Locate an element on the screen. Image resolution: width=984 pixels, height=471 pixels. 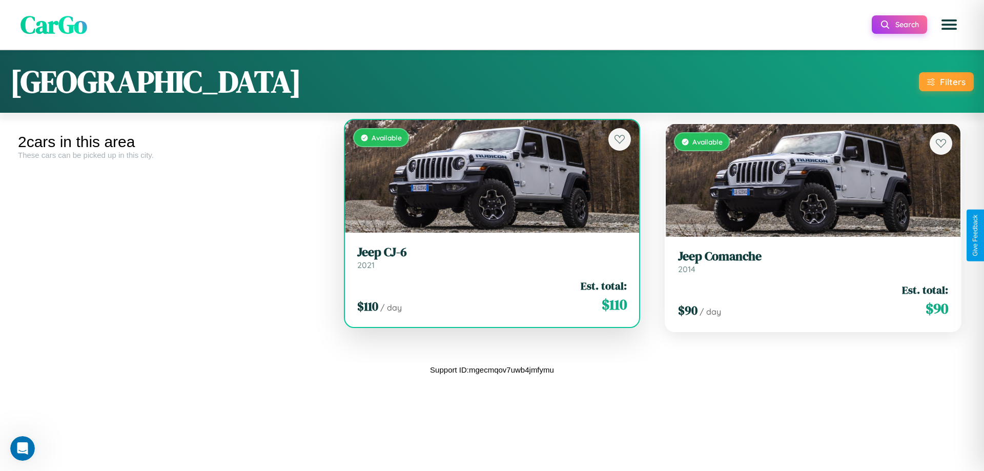
div: Give Feedback is located at coordinates (975, 235).